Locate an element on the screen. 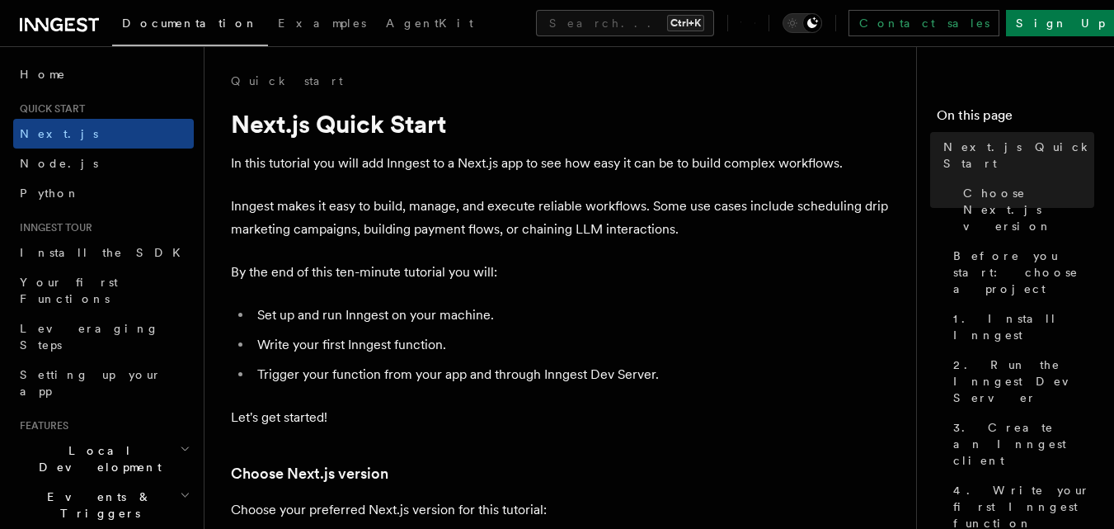 The width and height of the screenshot is (1114, 529). button: Events & Triggers is located at coordinates (103, 505).